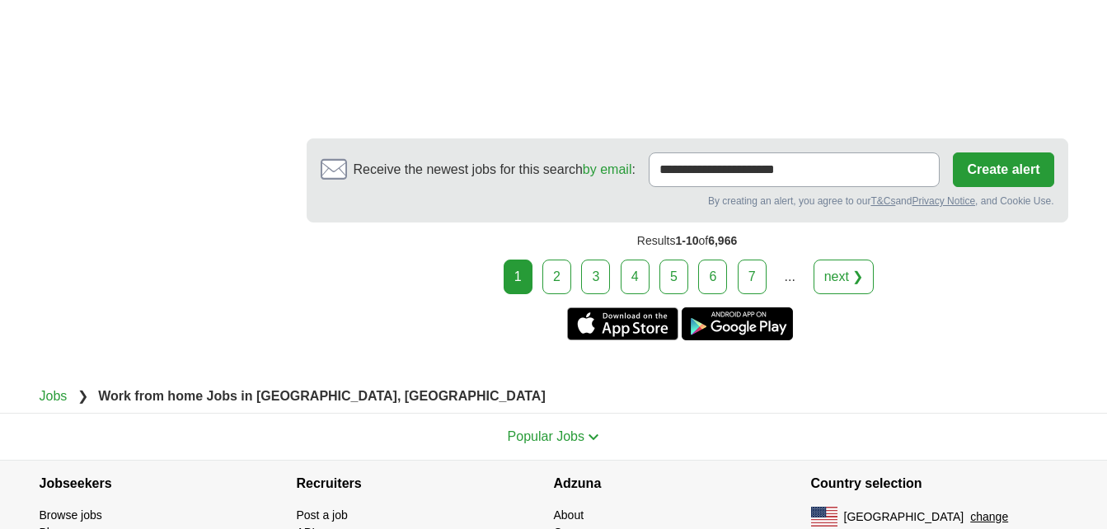 The width and height of the screenshot is (1107, 529). What do you see at coordinates (844, 277) in the screenshot?
I see `a: next ❯` at bounding box center [844, 277].